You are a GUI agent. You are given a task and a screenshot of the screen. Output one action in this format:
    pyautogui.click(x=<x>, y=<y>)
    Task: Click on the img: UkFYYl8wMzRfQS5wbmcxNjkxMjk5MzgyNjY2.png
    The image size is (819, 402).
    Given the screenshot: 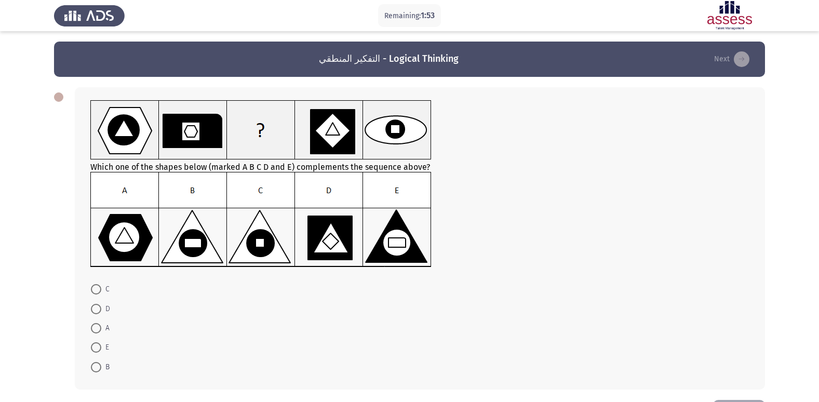 What is the action you would take?
    pyautogui.click(x=261, y=130)
    